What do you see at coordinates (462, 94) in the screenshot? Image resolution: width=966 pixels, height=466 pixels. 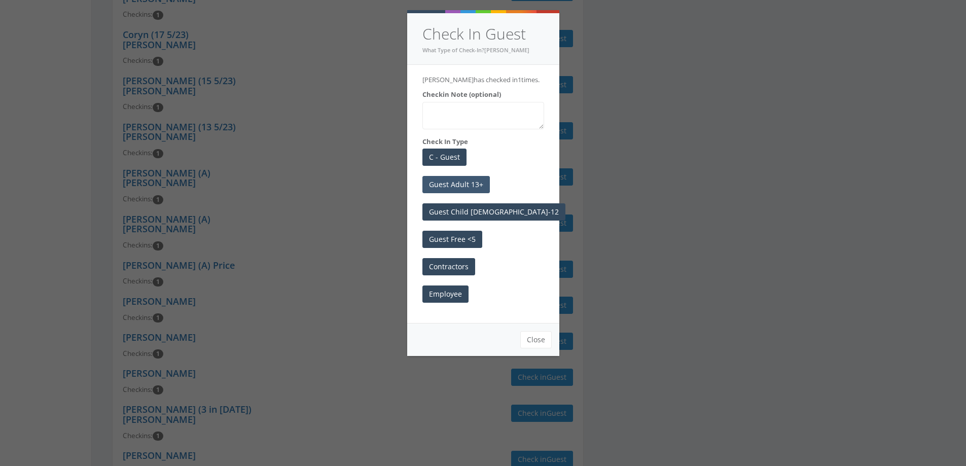 I see `label: Checkin Note (optional)` at bounding box center [462, 94].